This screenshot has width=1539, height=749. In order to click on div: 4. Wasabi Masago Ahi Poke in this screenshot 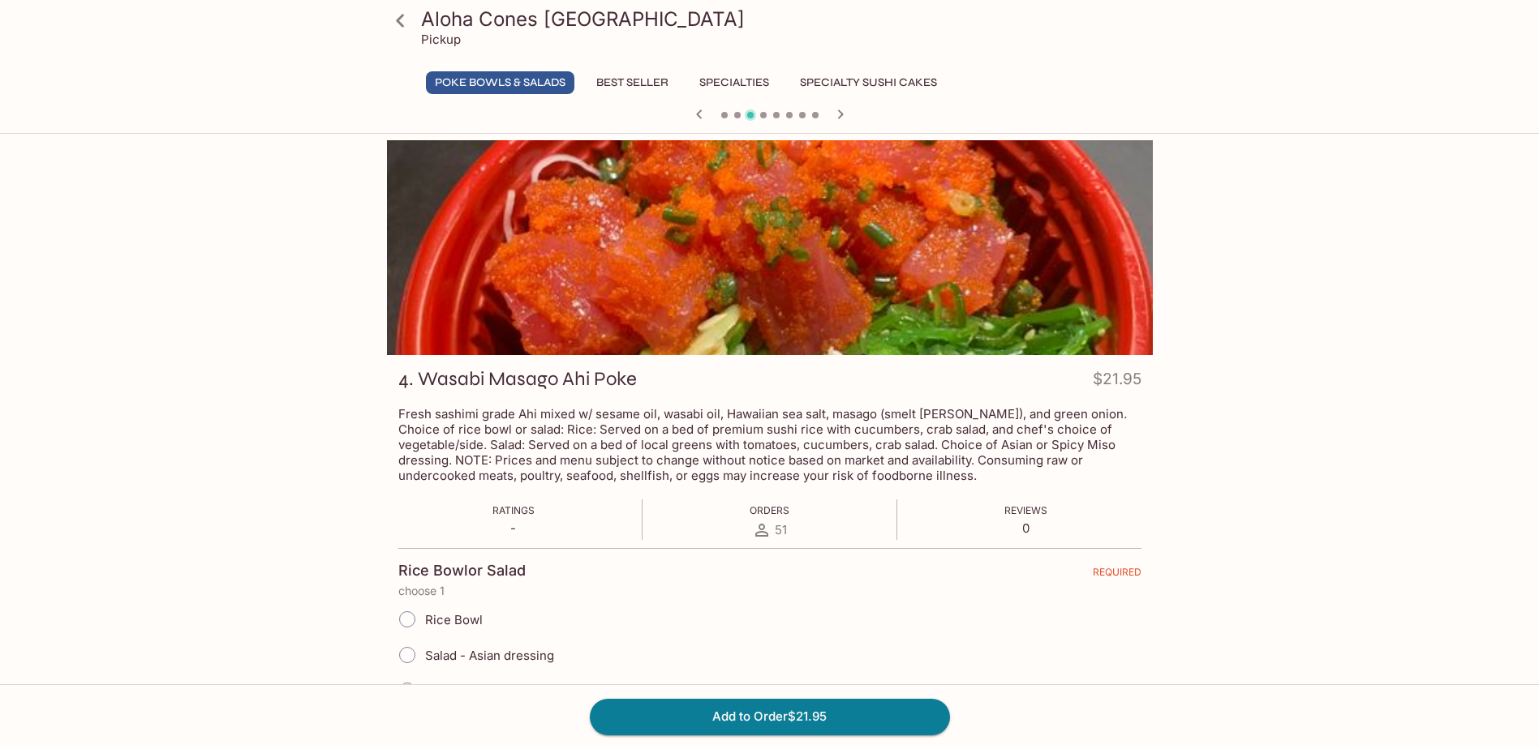, I will do `click(770, 247)`.